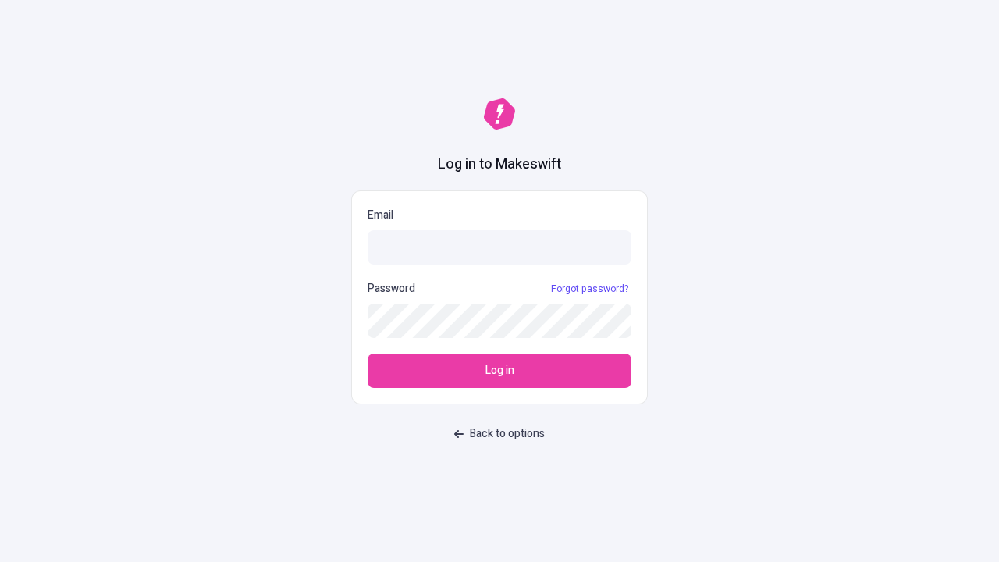  I want to click on span: Back to options, so click(507, 434).